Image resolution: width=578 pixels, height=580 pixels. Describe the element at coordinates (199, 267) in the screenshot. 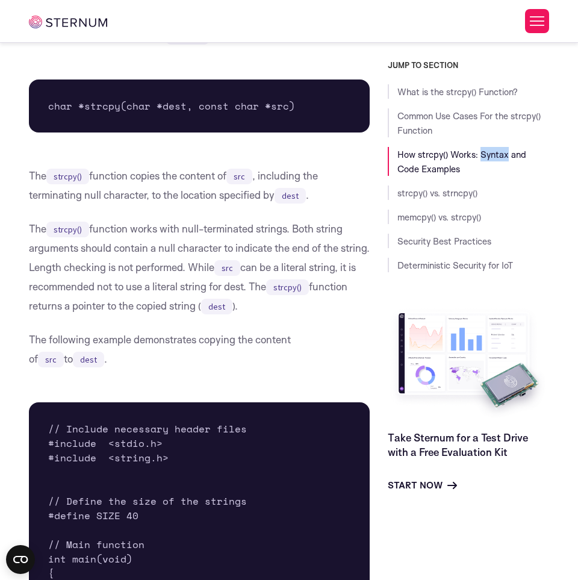

I see `p: The function works with null-terminated strings. Both string arguments should contain a null char...` at that location.